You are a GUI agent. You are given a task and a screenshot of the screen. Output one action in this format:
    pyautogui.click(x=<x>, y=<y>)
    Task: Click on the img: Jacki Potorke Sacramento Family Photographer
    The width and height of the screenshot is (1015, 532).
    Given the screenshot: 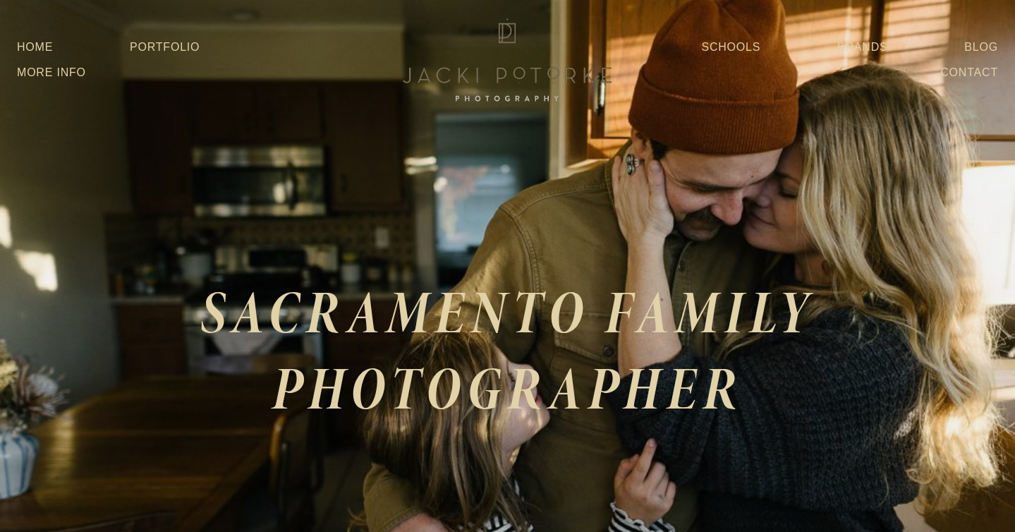 What is the action you would take?
    pyautogui.click(x=507, y=60)
    